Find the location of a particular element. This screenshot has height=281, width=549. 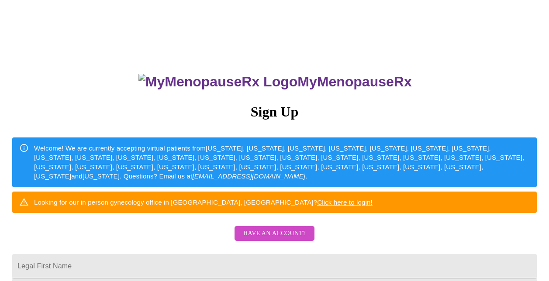

h3: Sign Up is located at coordinates (274, 112).